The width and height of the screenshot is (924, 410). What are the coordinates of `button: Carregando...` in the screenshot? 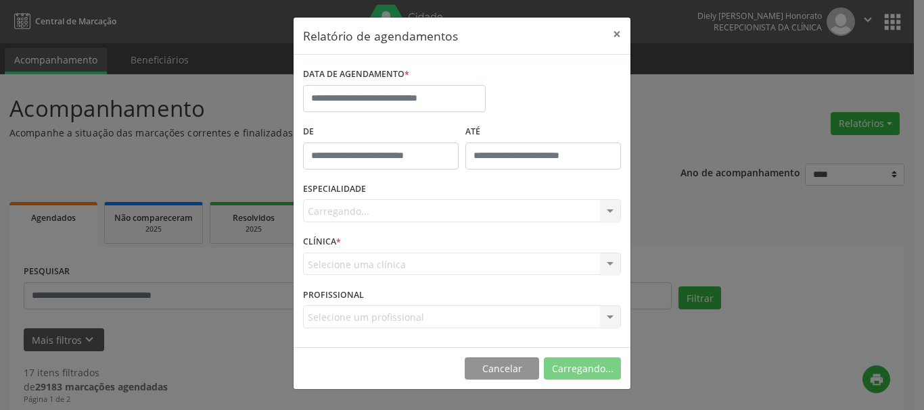 It's located at (582, 369).